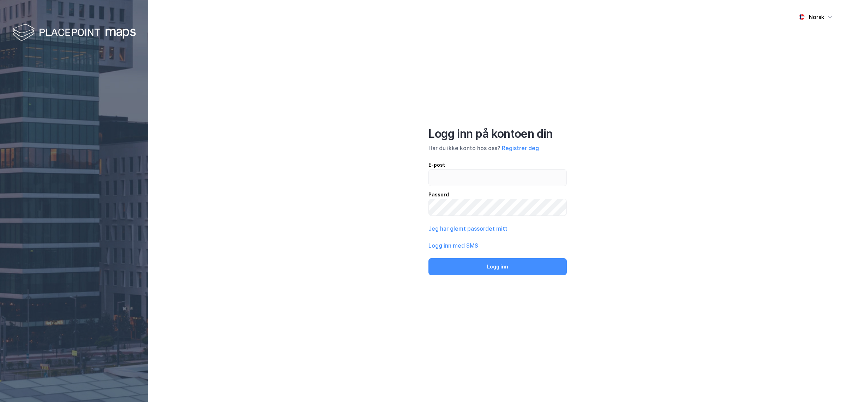 The height and width of the screenshot is (402, 847). What do you see at coordinates (498, 148) in the screenshot?
I see `div: Har du ikke konto hos oss?` at bounding box center [498, 148].